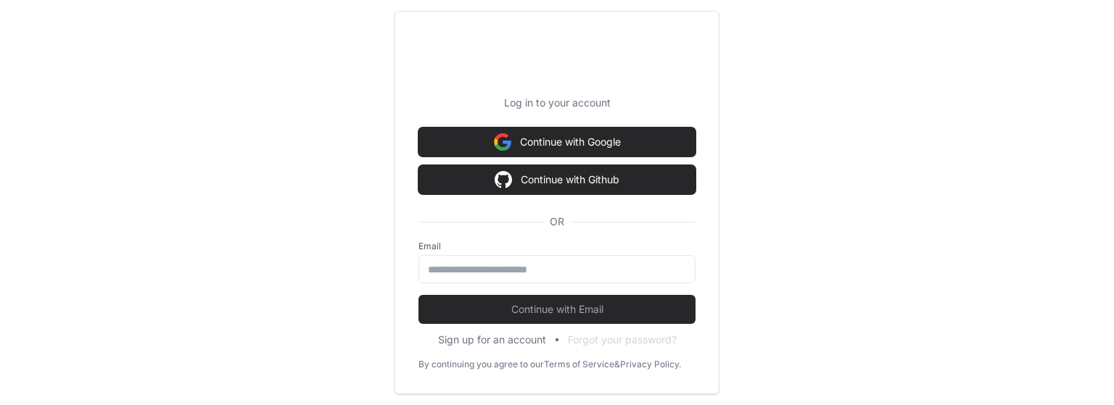 This screenshot has height=405, width=1114. I want to click on button: Continue with Google, so click(557, 142).